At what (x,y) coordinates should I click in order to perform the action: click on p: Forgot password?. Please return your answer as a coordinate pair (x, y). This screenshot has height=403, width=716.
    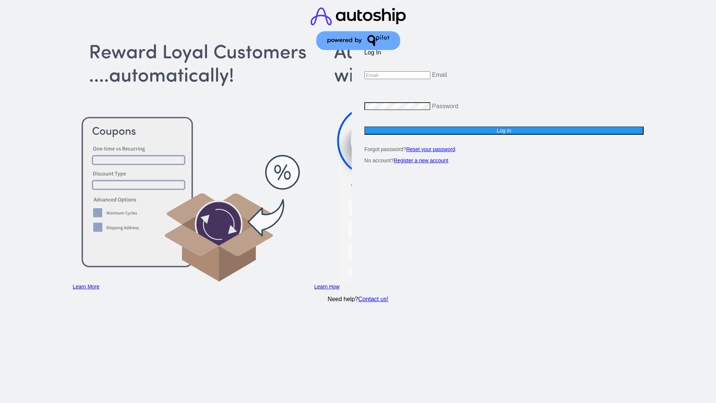
    Looking at the image, I should click on (504, 149).